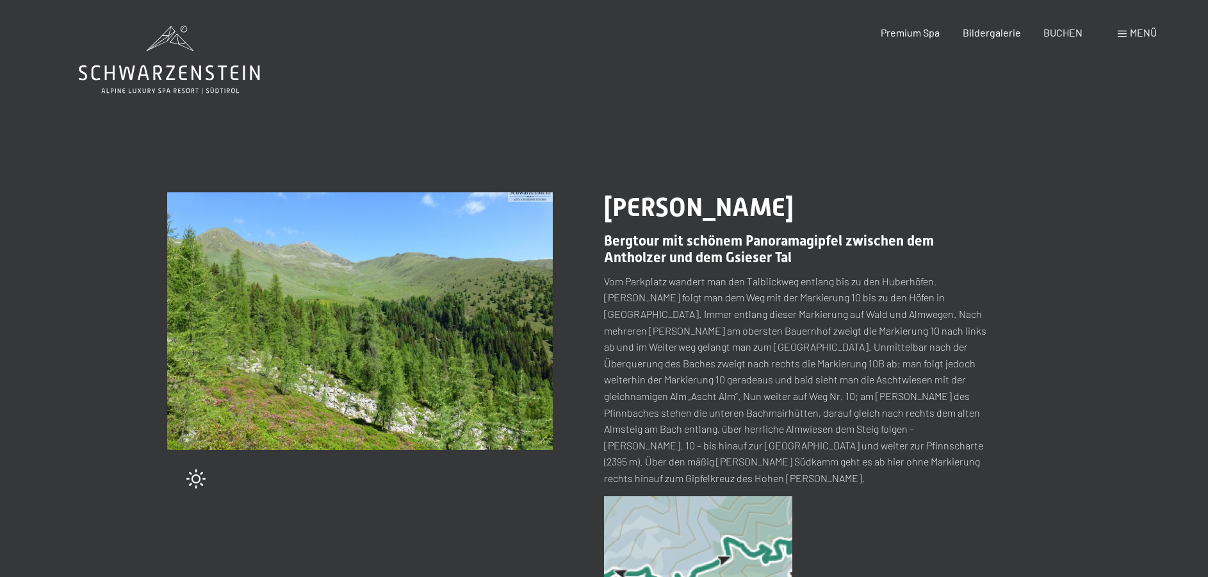  Describe the element at coordinates (992, 32) in the screenshot. I see `span: Bildergalerie` at that location.